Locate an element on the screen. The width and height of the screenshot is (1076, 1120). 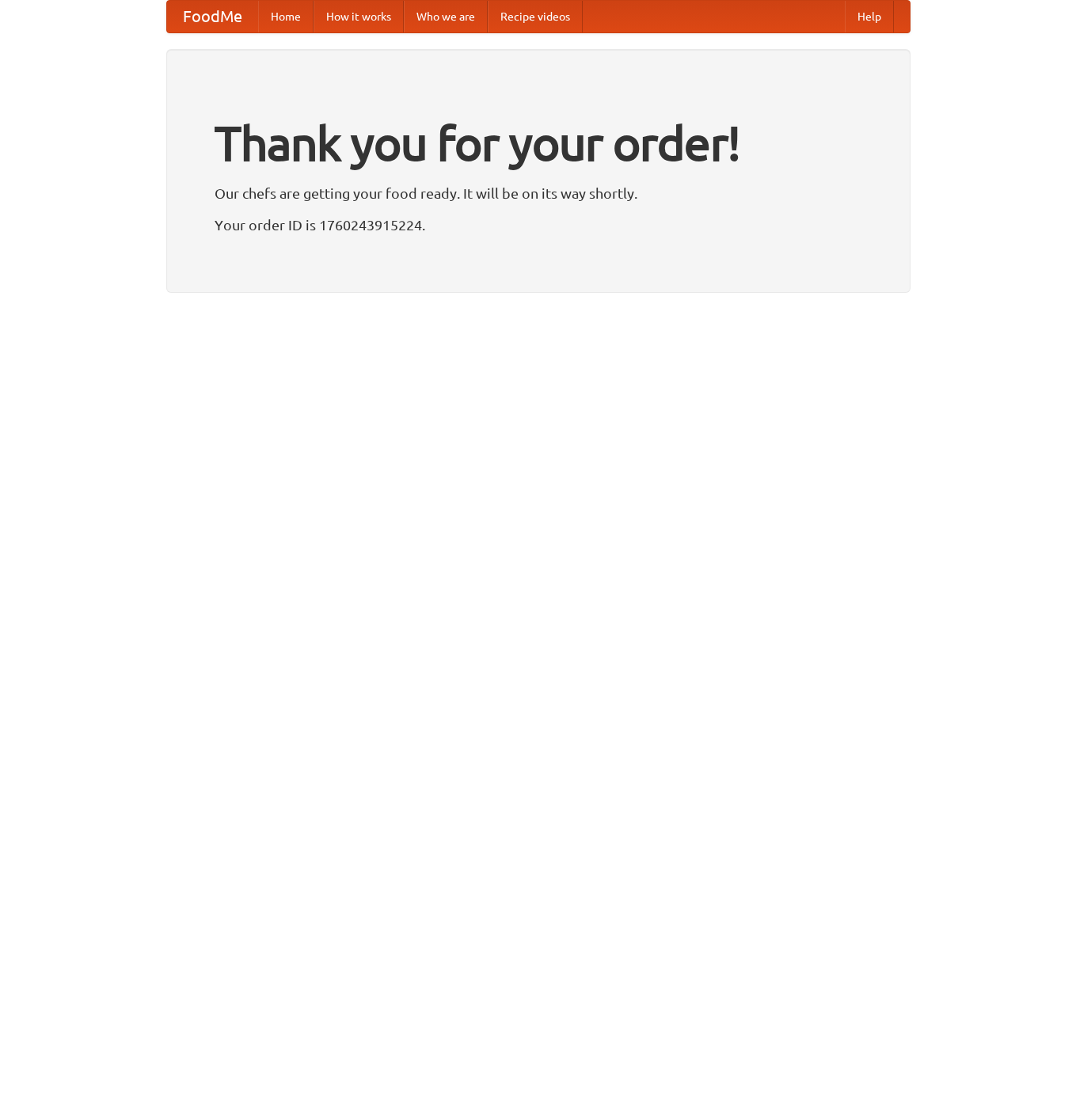
a: Recipe videos is located at coordinates (535, 17).